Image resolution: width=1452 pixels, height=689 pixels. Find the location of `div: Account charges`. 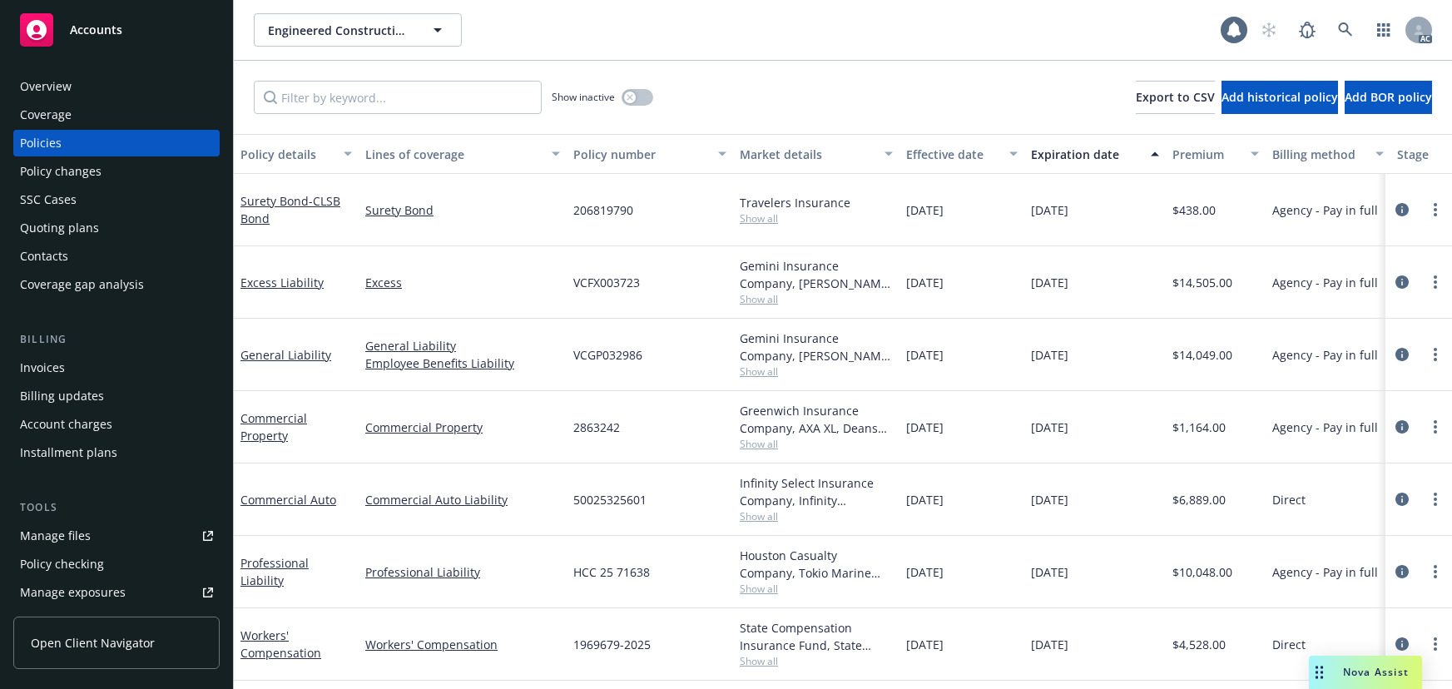

div: Account charges is located at coordinates (66, 424).